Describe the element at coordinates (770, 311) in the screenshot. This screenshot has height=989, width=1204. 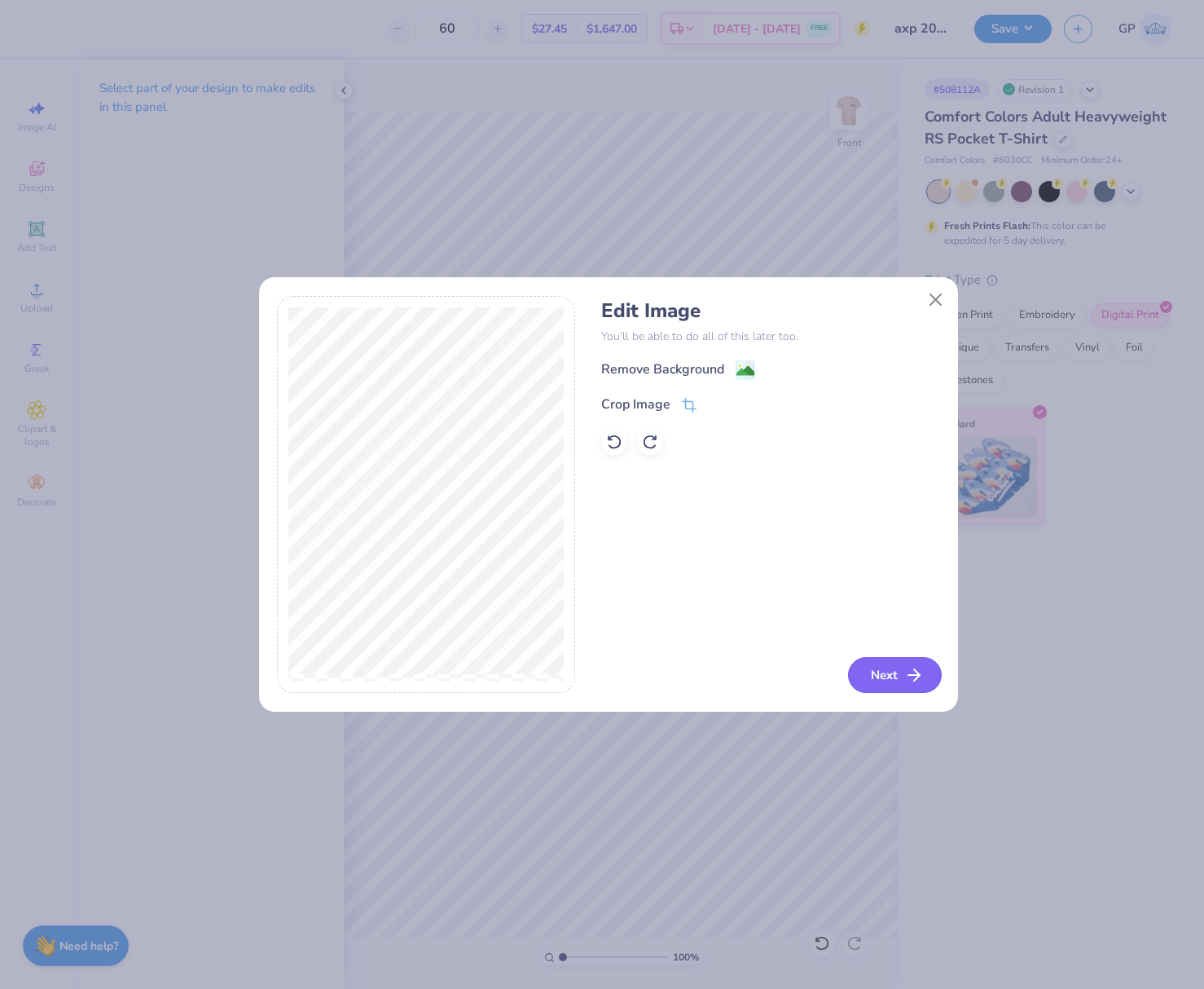
I see `h4: Edit Image` at that location.